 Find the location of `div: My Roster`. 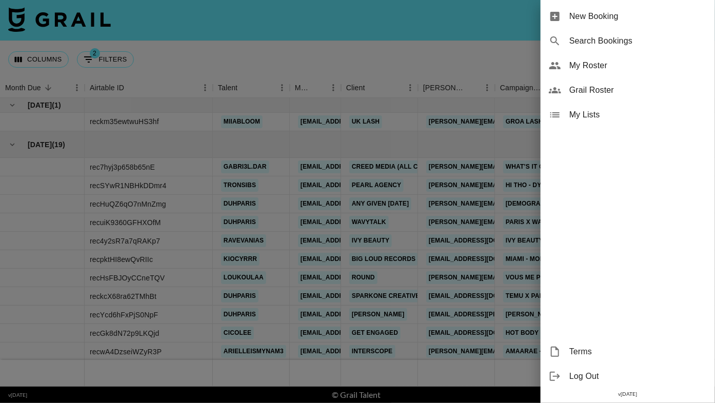

div: My Roster is located at coordinates (628, 66).